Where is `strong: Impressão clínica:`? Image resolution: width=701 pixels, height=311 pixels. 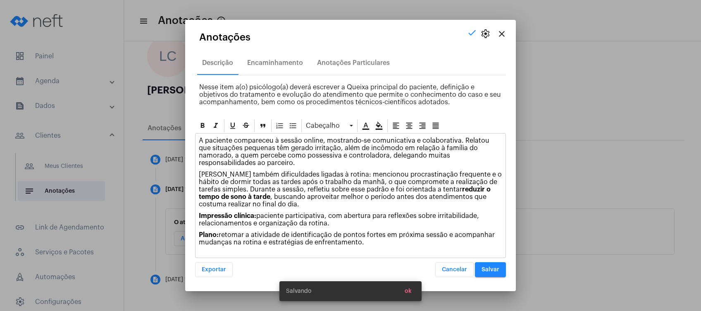
strong: Impressão clínica: is located at coordinates (227, 216).